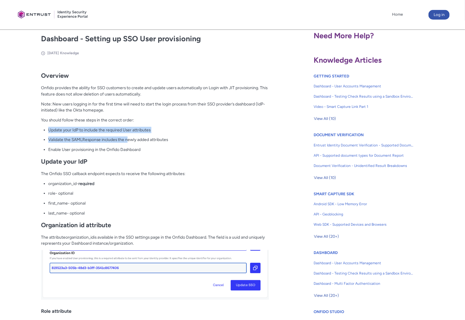  What do you see at coordinates (363, 107) in the screenshot?
I see `span: Video - Smart Capture Link Part 1` at bounding box center [363, 107].